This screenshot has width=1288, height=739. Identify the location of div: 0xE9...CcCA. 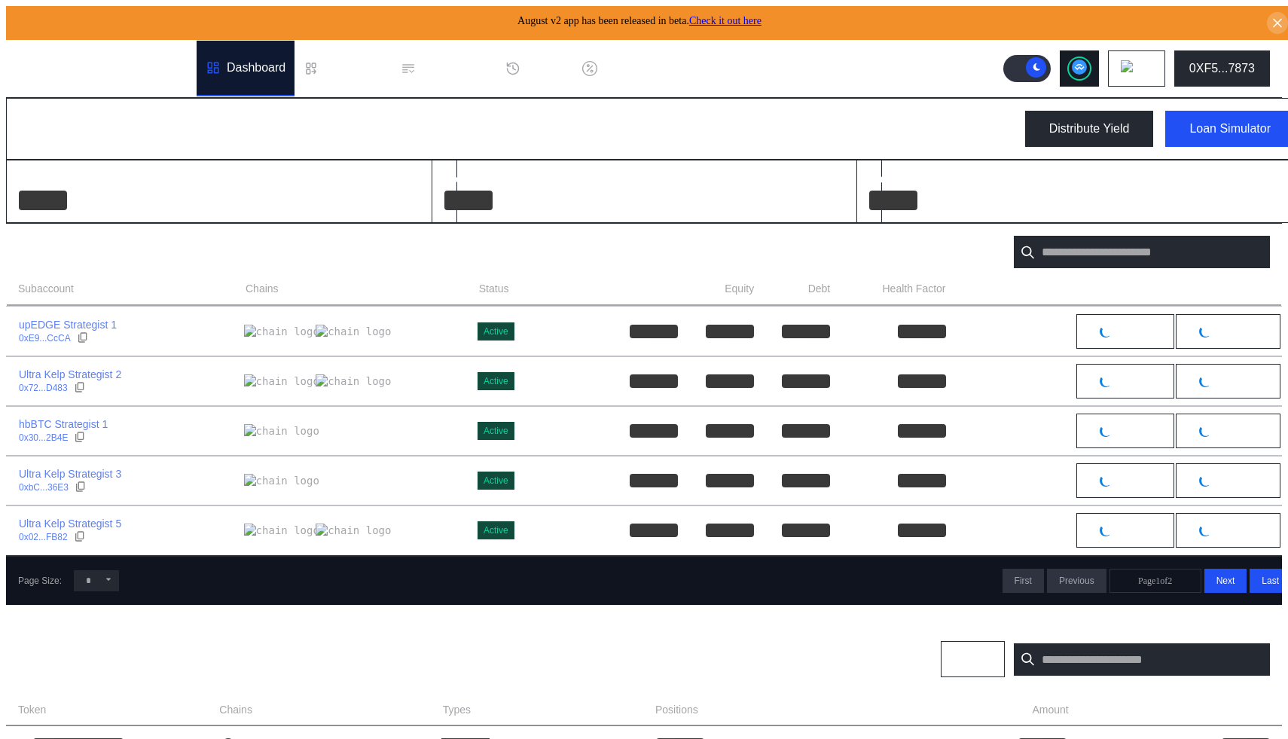
(44, 338).